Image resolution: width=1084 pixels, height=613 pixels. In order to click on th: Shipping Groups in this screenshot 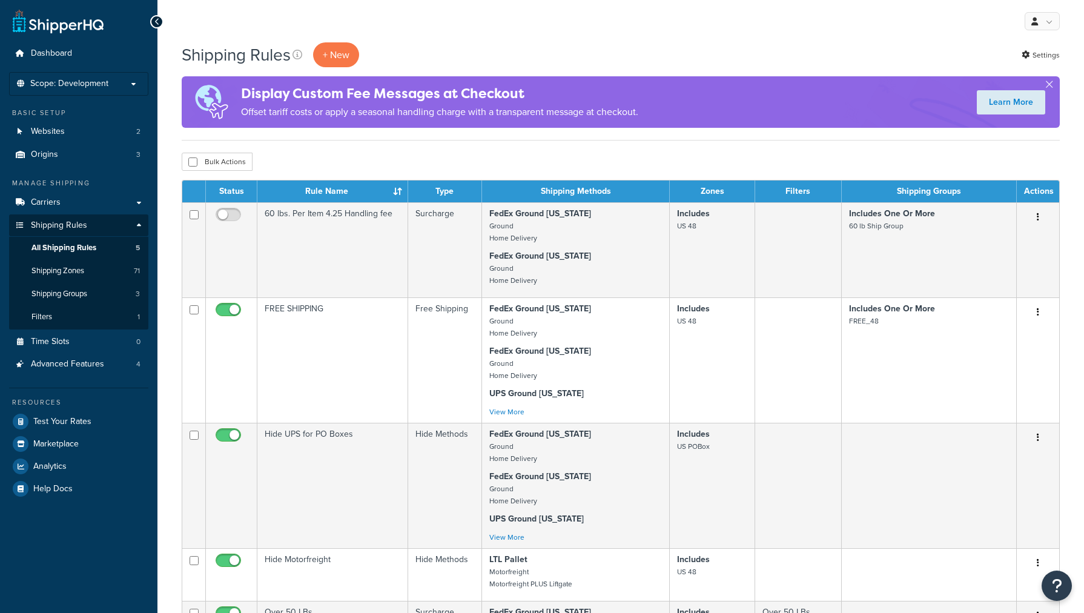, I will do `click(929, 191)`.